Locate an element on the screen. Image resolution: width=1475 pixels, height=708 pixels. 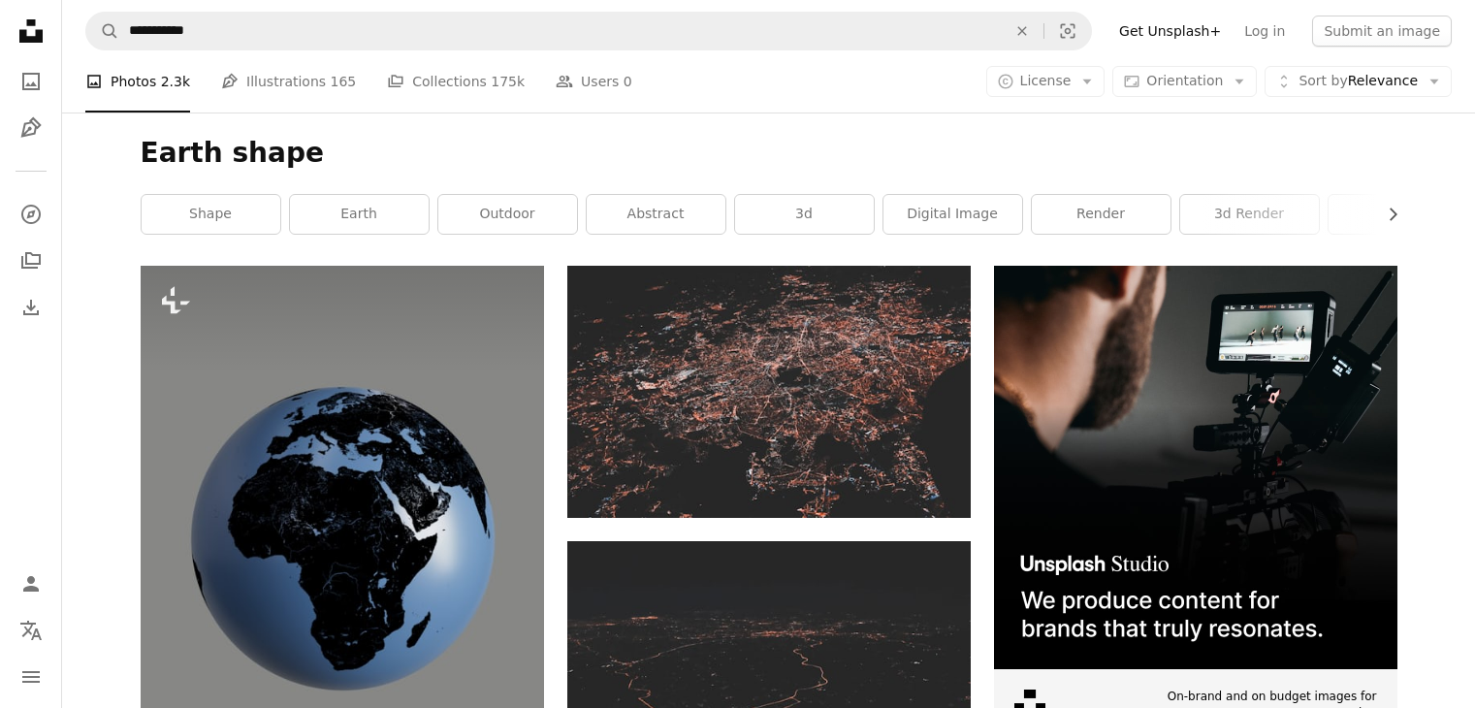
img: lighted city at night aerial photo is located at coordinates (769, 392).